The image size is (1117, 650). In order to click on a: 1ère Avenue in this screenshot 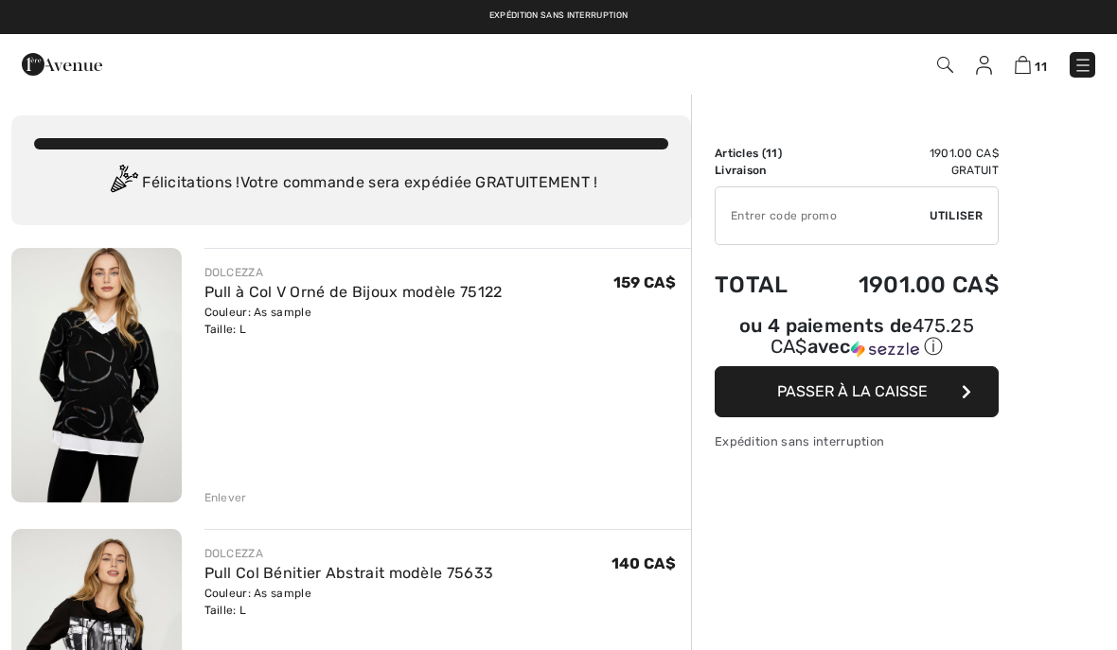, I will do `click(62, 62)`.